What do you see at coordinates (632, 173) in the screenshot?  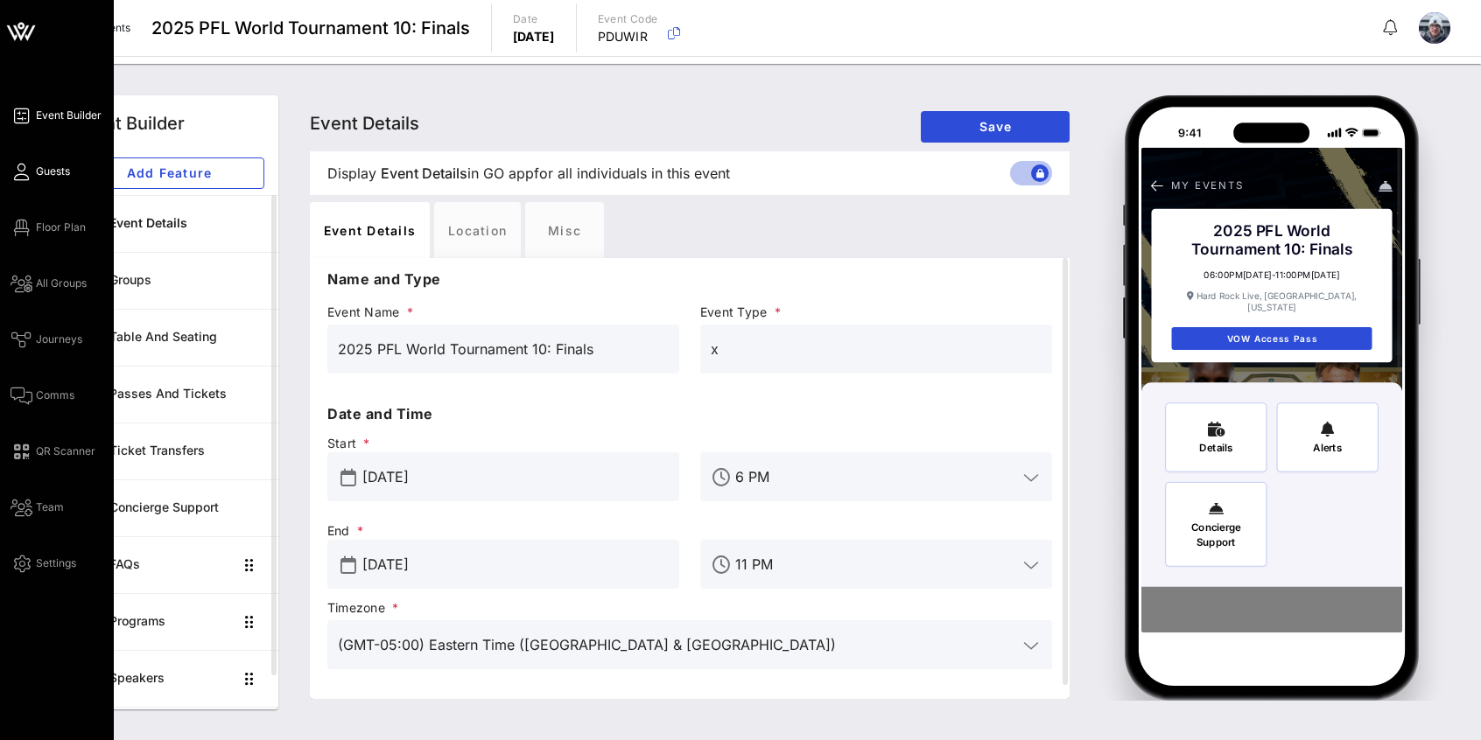 I see `span: for all individuals in this event` at bounding box center [632, 173].